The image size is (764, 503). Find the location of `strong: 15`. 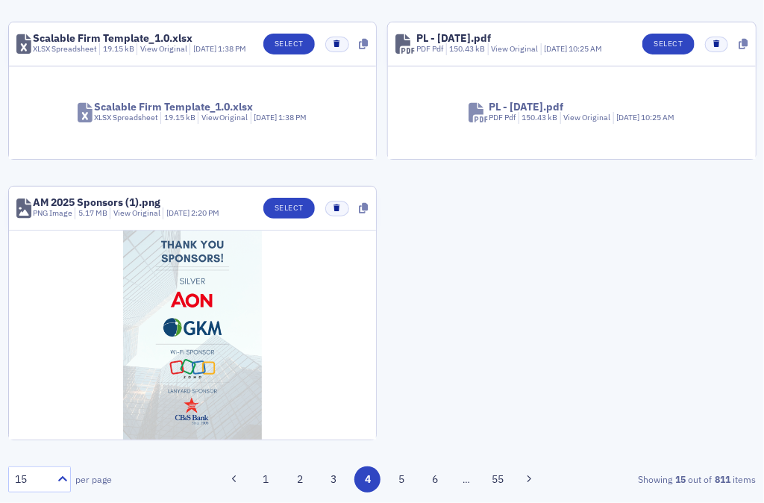

strong: 15 is located at coordinates (680, 479).